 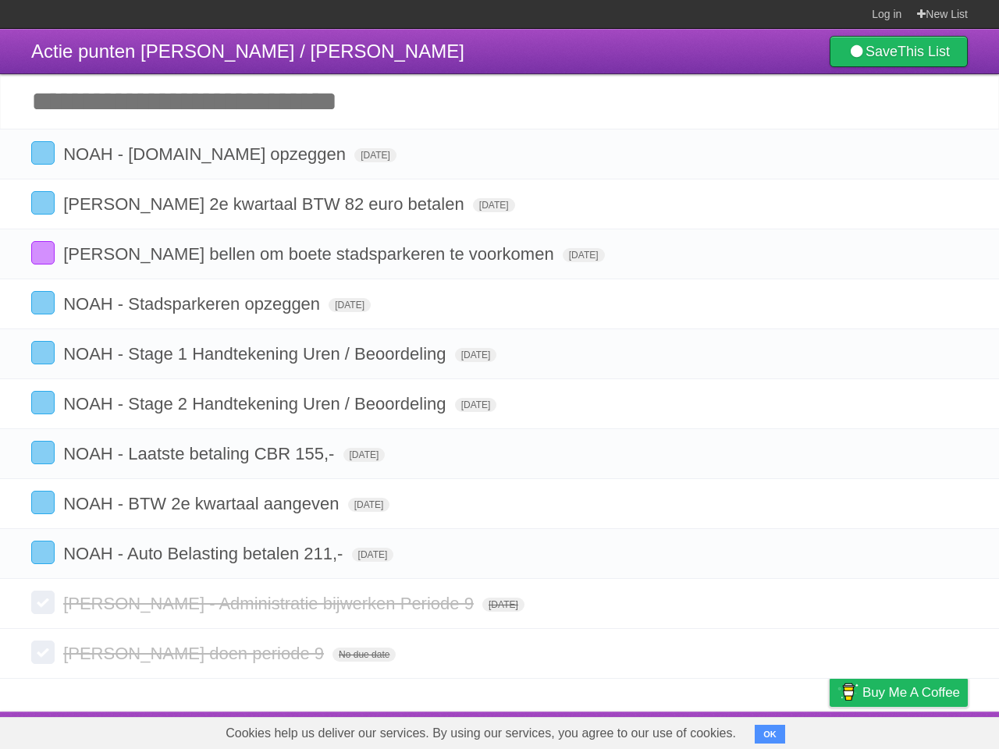 I want to click on b: This List, so click(x=923, y=52).